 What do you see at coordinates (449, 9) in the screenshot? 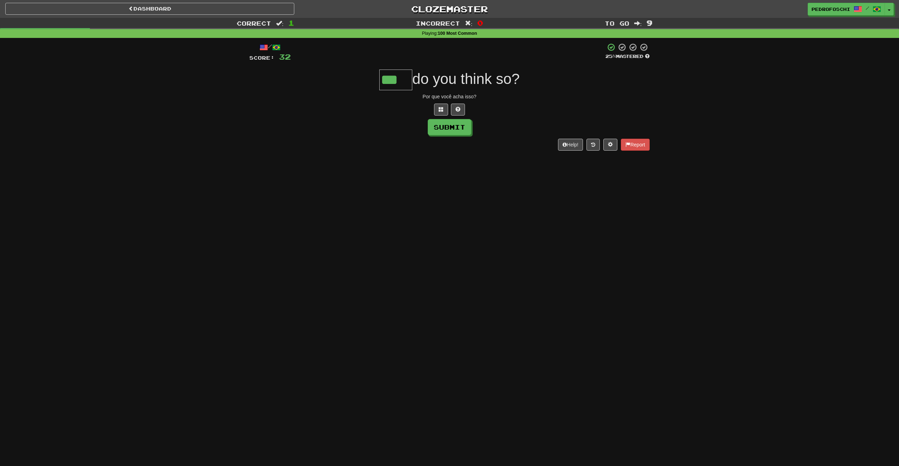
I see `a: Clozemaster` at bounding box center [449, 9].